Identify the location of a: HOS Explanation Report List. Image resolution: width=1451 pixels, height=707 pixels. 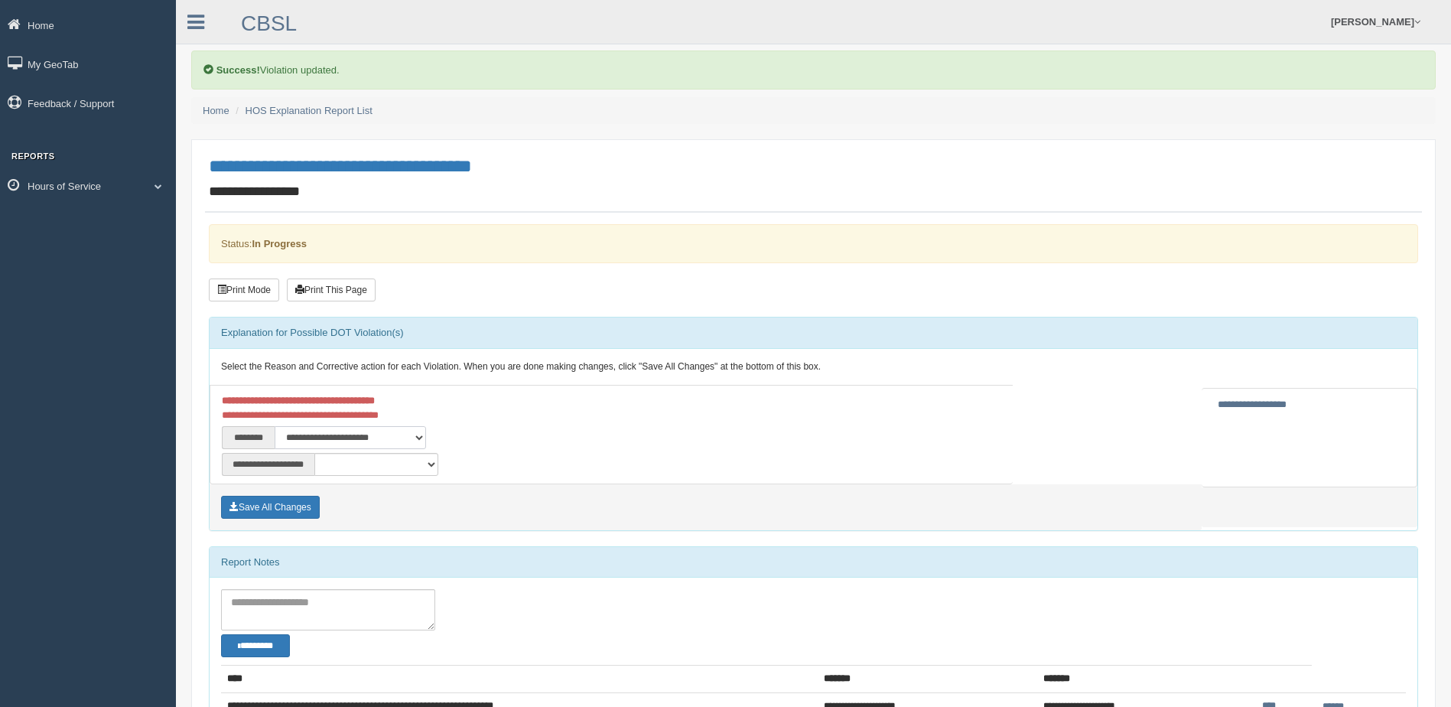
(309, 110).